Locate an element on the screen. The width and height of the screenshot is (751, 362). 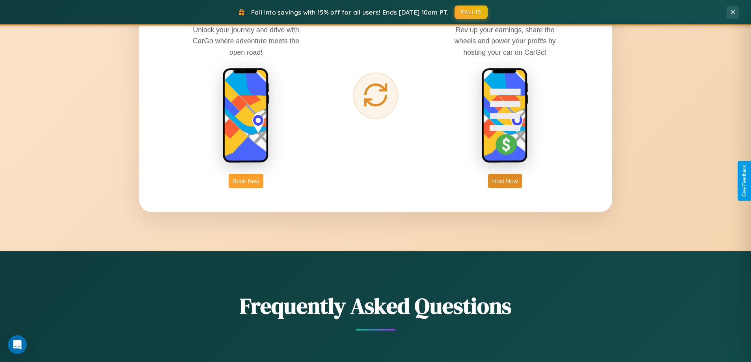
p: Rev up your earnings, share the wheels and power your profits by hosting your car on CarGo! is located at coordinates (505, 41).